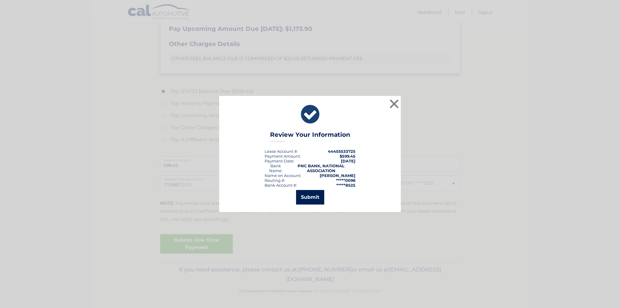  Describe the element at coordinates (342, 151) in the screenshot. I see `strong: 44455533725` at that location.